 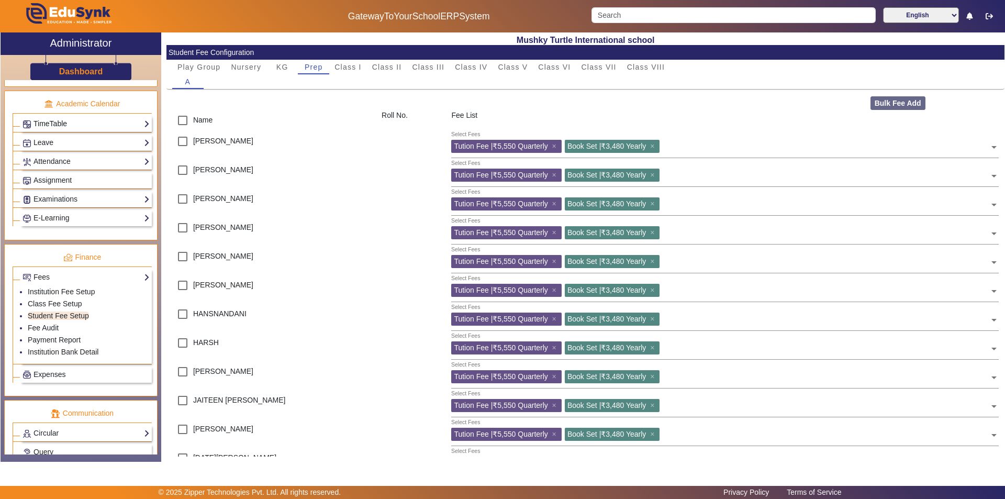 What do you see at coordinates (313, 67) in the screenshot?
I see `span: Prep` at bounding box center [313, 67].